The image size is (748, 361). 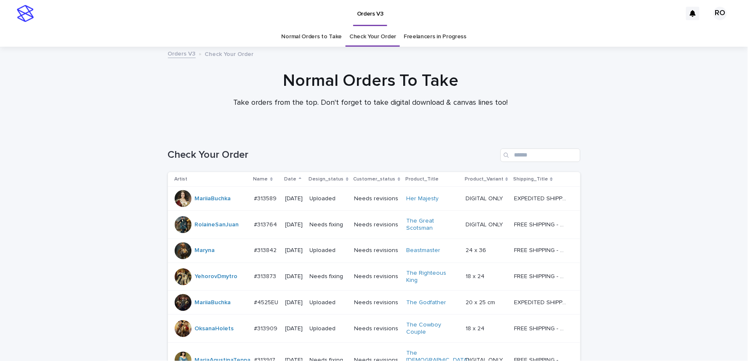 What do you see at coordinates (266, 276) in the screenshot?
I see `p: #313873` at bounding box center [266, 276].